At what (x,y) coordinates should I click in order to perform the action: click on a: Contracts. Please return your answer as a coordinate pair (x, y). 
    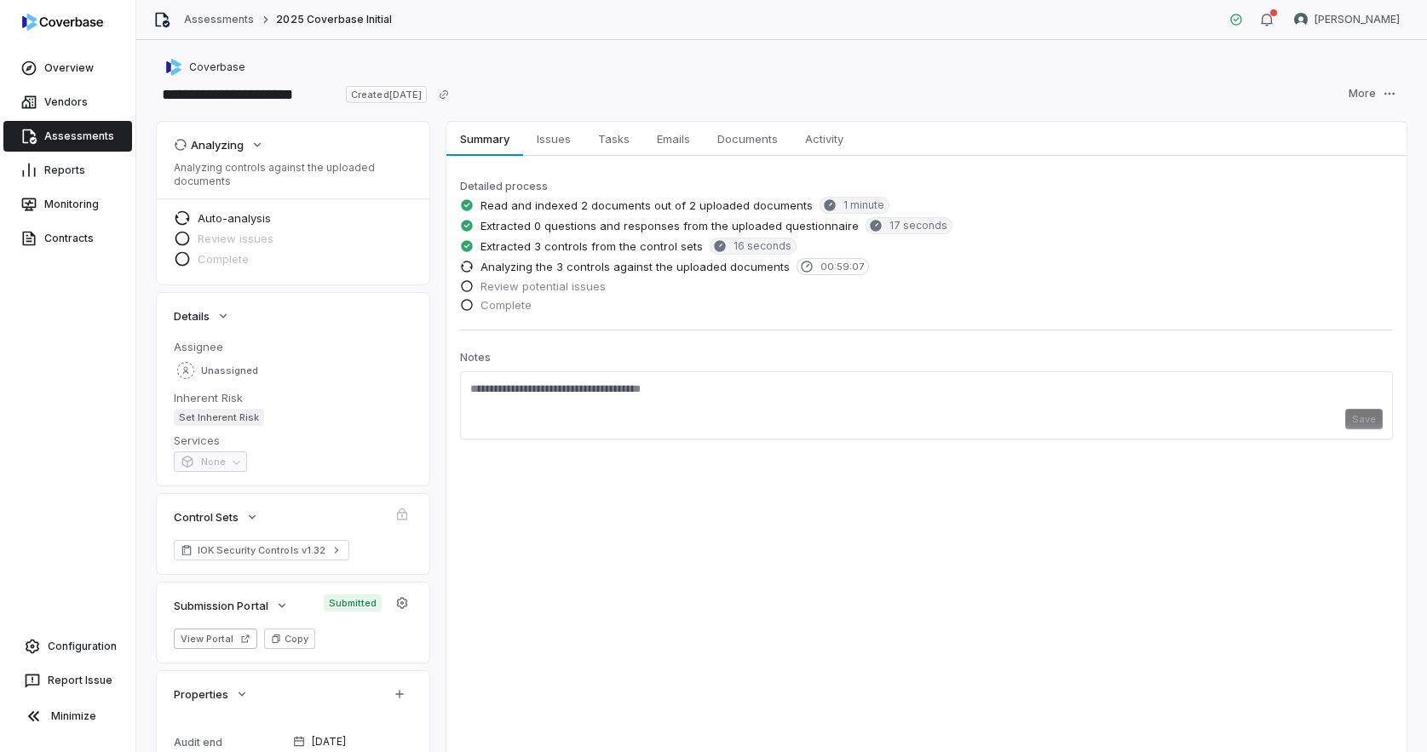
    Looking at the image, I should click on (67, 239).